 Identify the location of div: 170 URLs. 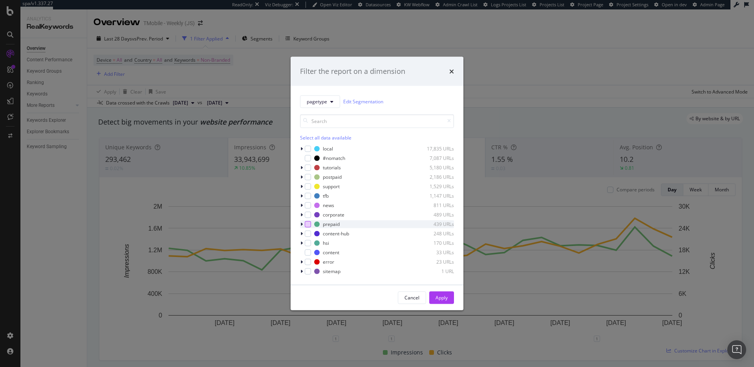
(435, 243).